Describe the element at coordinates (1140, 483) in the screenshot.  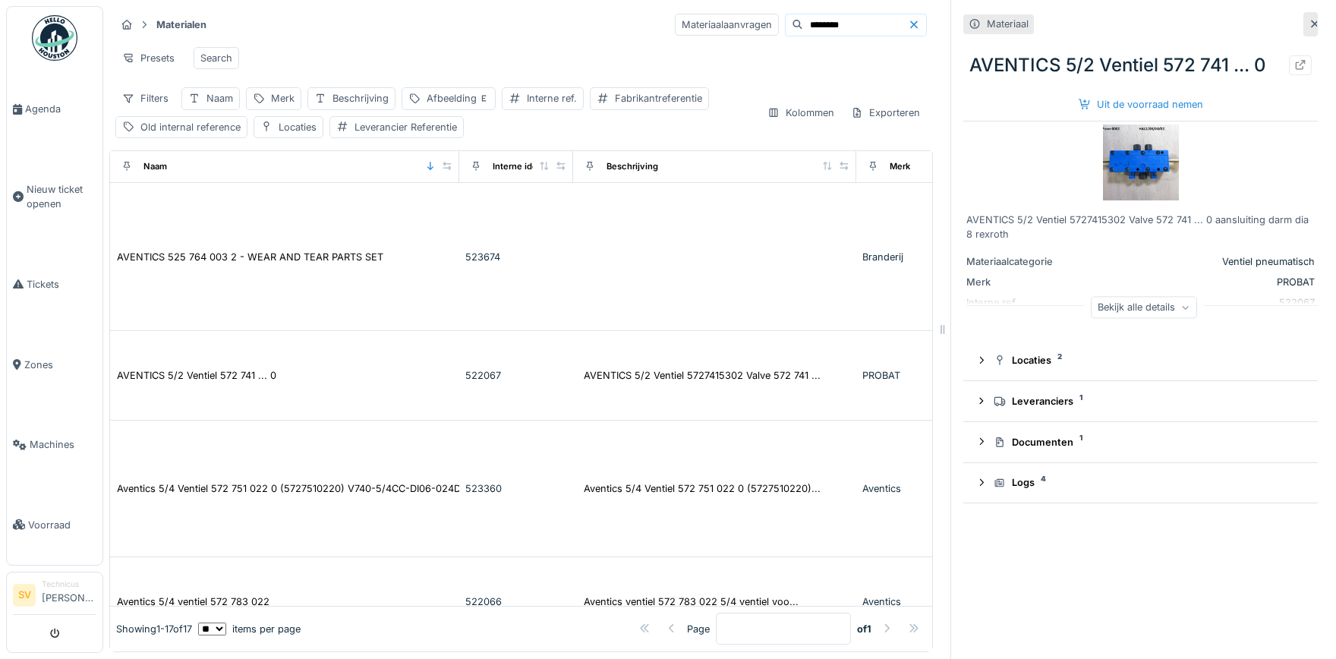
I see `summary: Logs4` at that location.